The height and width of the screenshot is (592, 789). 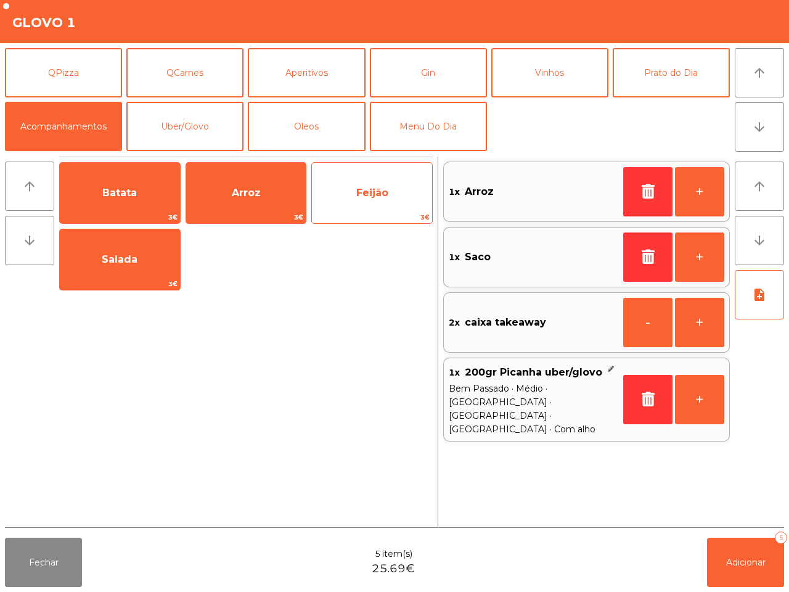 I want to click on button: Vinhos, so click(x=550, y=73).